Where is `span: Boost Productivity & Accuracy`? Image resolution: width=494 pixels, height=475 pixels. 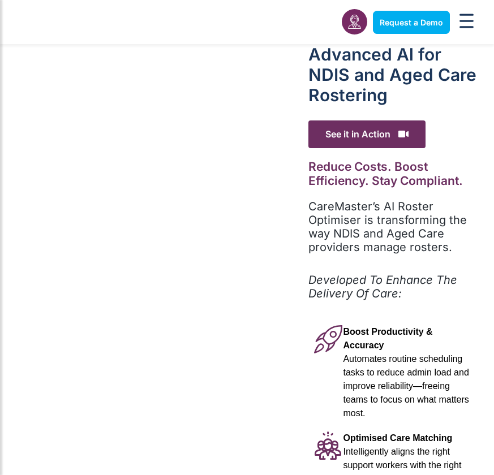
span: Boost Productivity & Accuracy is located at coordinates (388, 338).